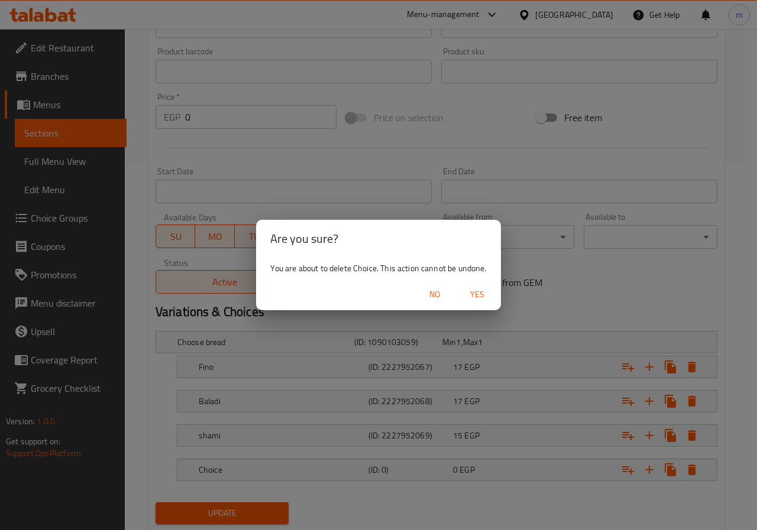 The height and width of the screenshot is (530, 757). I want to click on span: No, so click(435, 294).